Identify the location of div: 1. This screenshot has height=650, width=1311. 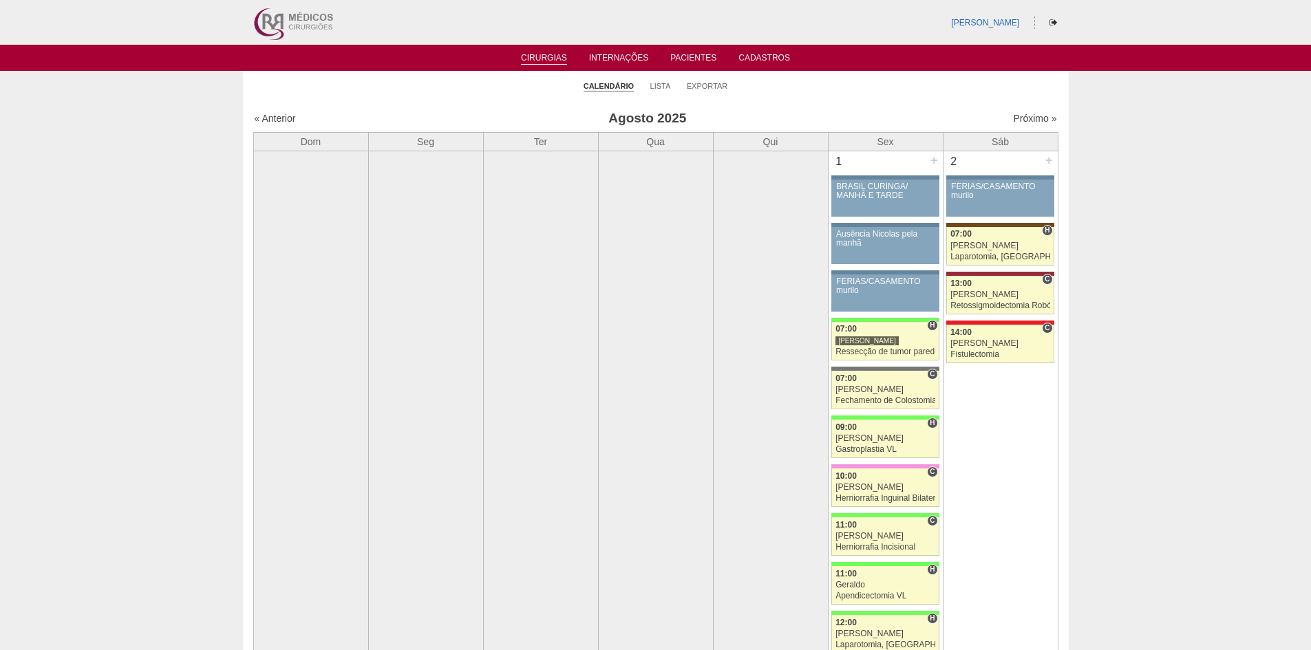
(839, 162).